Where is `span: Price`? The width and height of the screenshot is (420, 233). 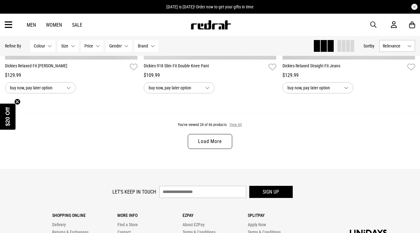
span: Price is located at coordinates (89, 46).